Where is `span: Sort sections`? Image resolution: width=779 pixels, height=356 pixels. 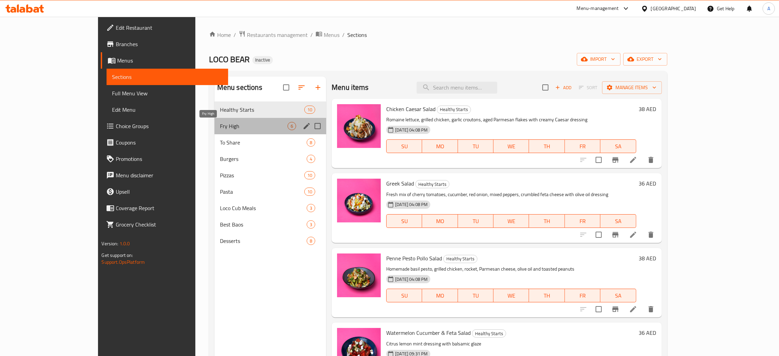 span: Sort sections is located at coordinates (301, 87).